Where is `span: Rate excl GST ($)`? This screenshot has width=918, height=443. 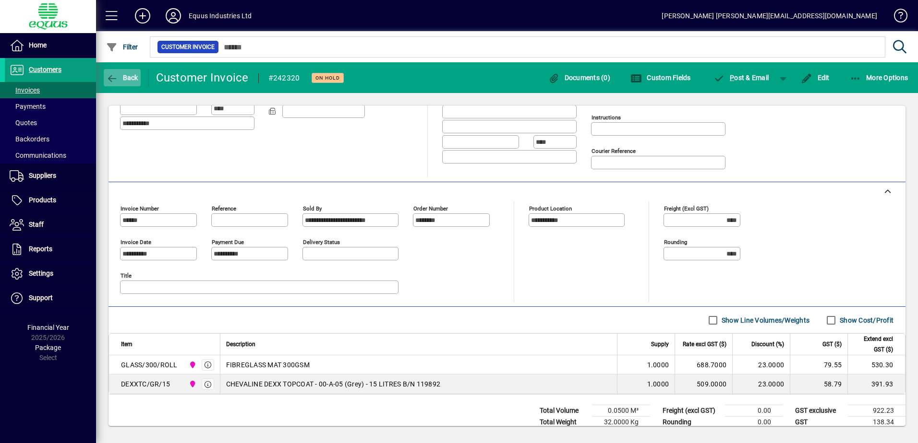 span: Rate excl GST ($) is located at coordinates (704, 345).